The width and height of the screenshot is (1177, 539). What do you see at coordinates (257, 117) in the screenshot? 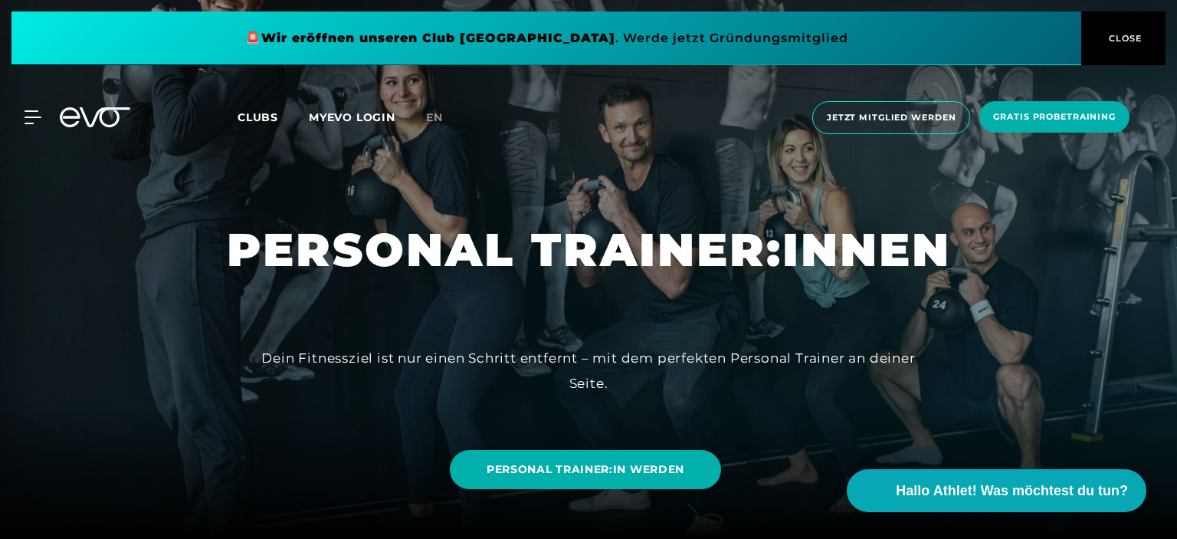
I see `span: Clubs` at bounding box center [257, 117].